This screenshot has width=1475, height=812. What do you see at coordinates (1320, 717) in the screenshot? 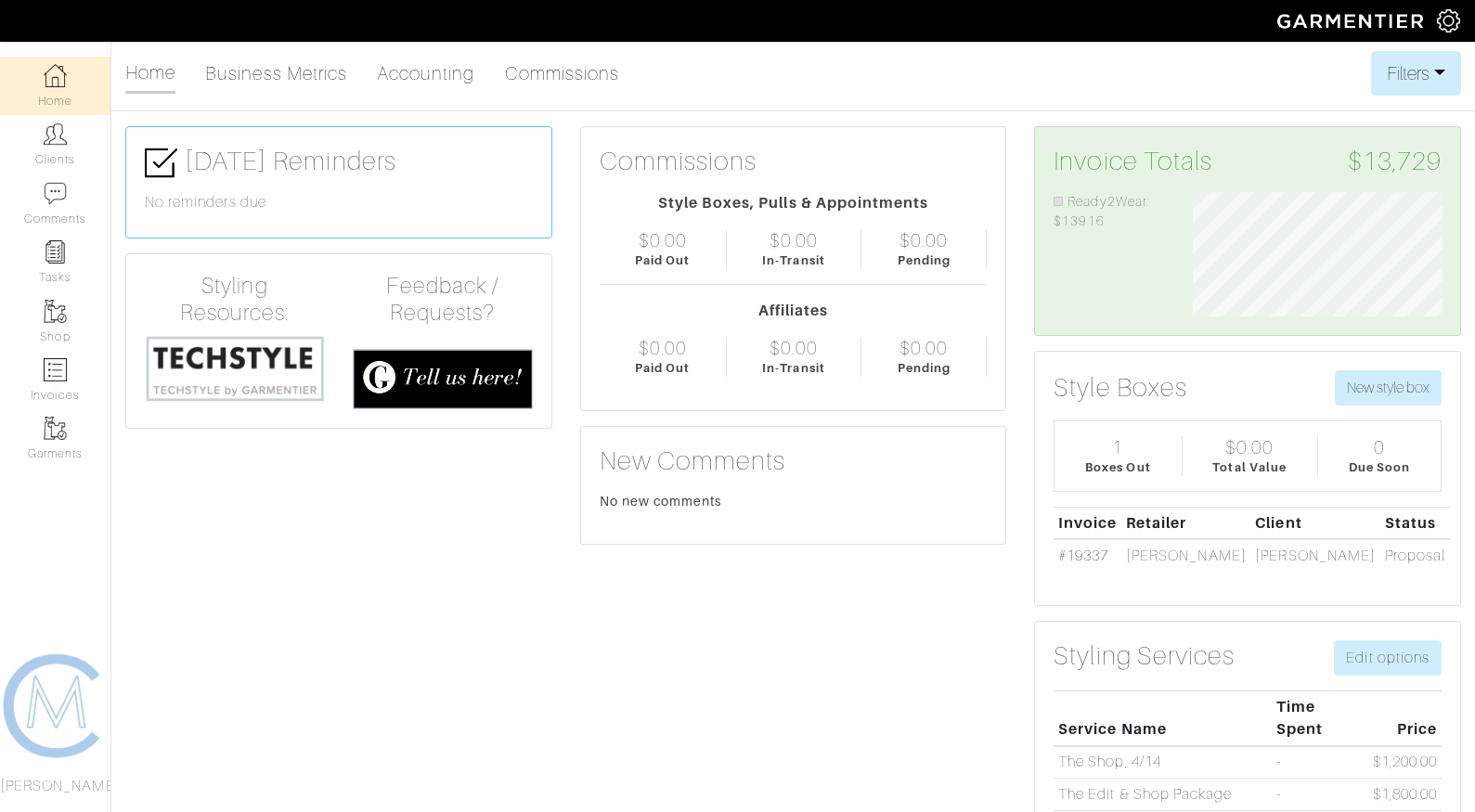
I see `th: Time Spent` at bounding box center [1320, 717].